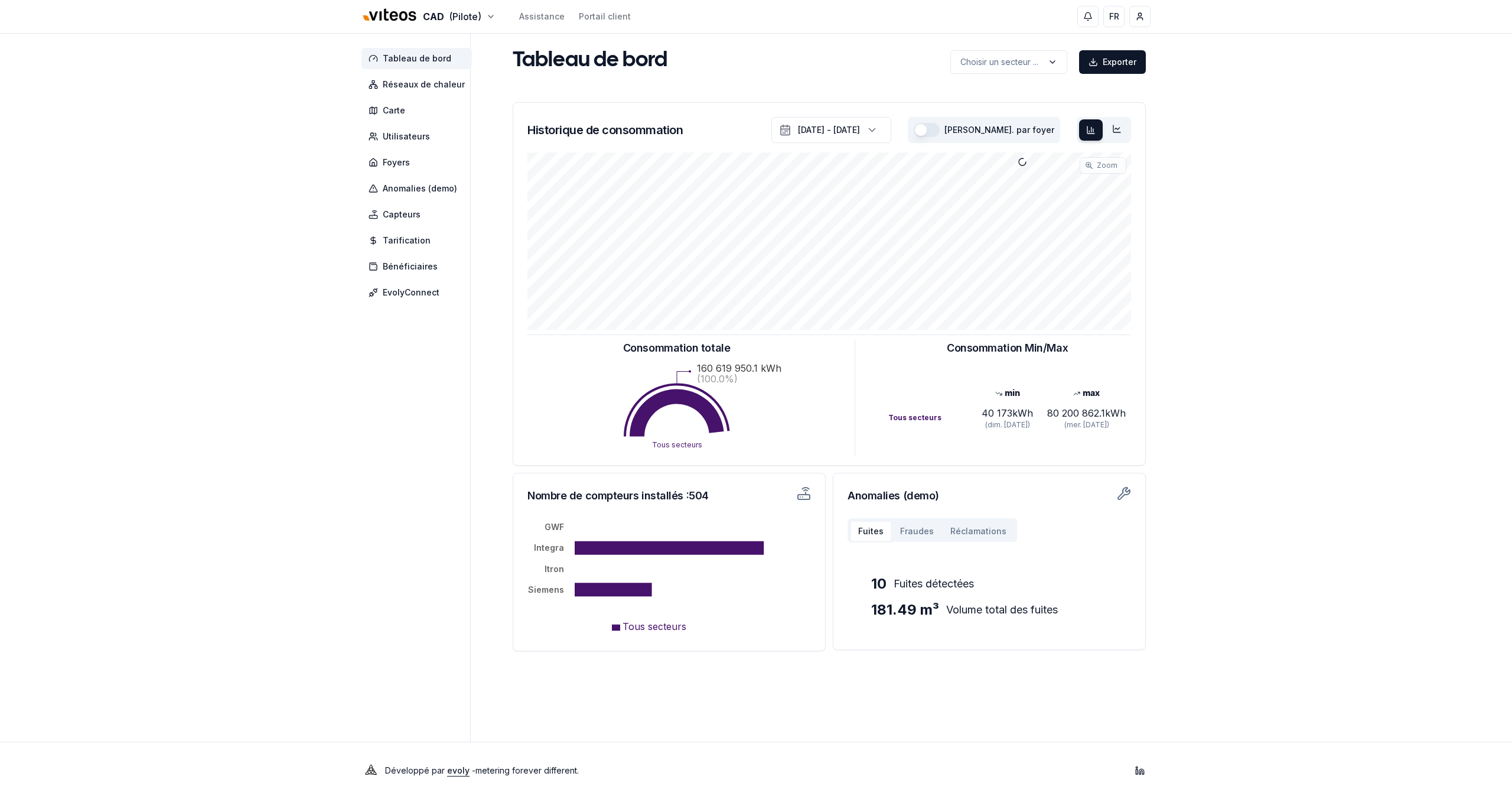 The height and width of the screenshot is (799, 1512). I want to click on span: Foyers, so click(396, 163).